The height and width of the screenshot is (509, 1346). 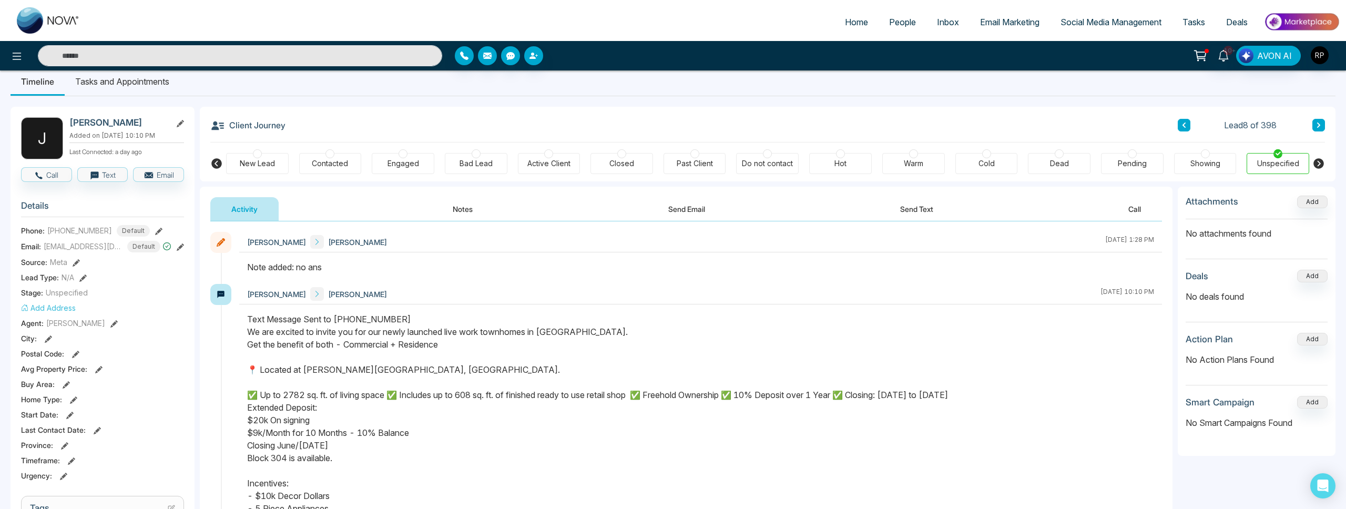 I want to click on div: Hot, so click(x=840, y=164).